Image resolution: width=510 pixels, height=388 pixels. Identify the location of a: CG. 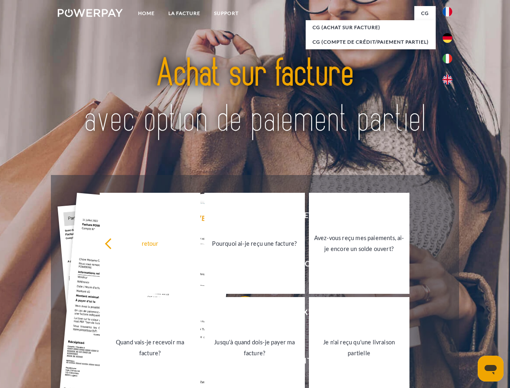
(425, 13).